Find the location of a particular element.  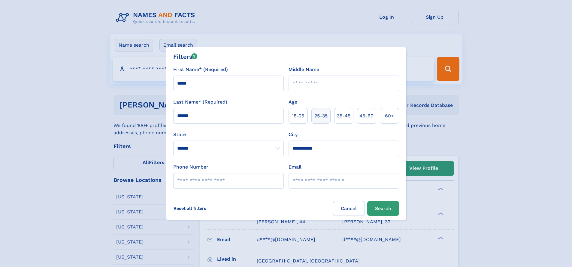

span: 25‑35 is located at coordinates (321, 116).